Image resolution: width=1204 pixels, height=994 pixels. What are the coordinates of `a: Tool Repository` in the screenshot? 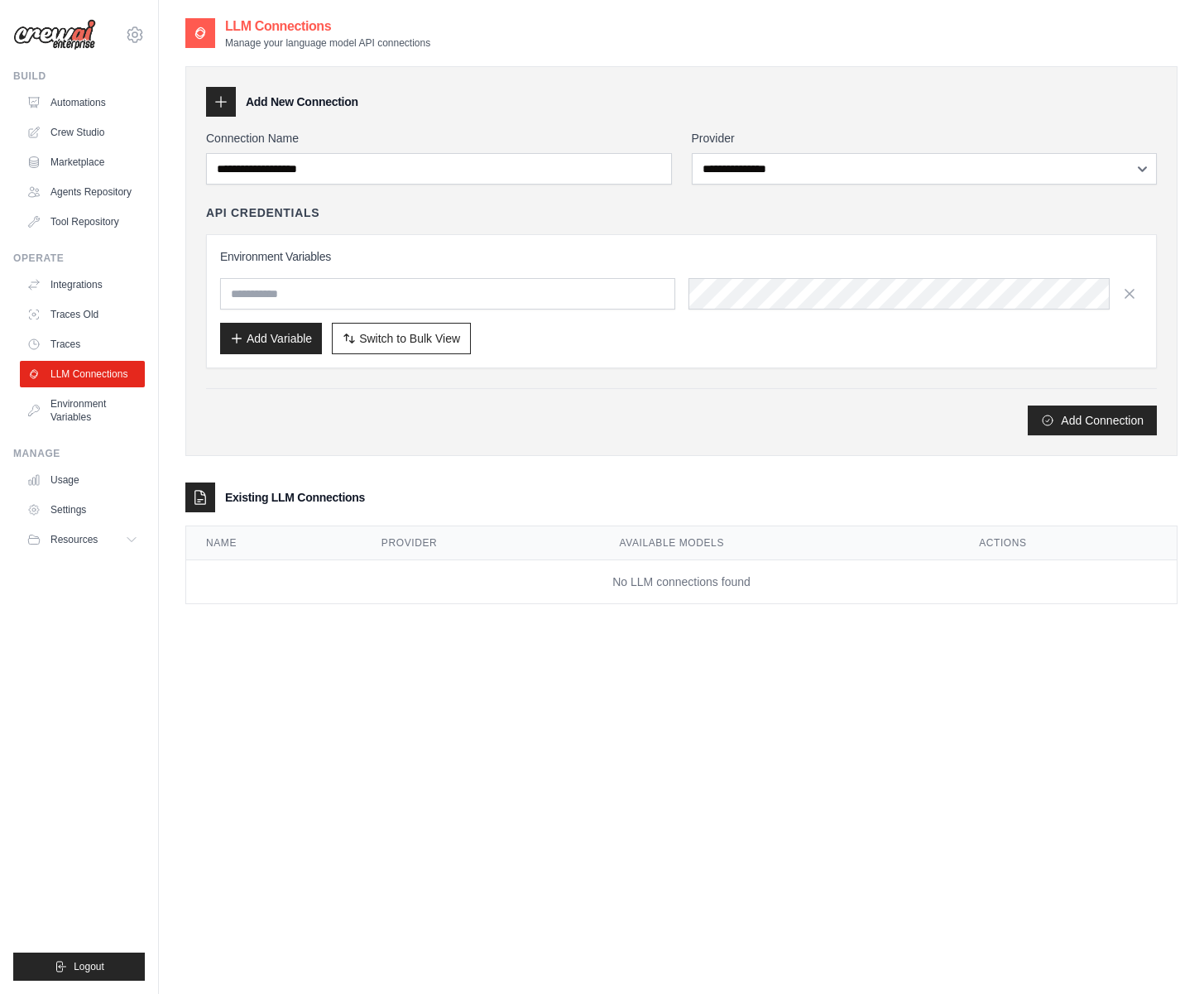 It's located at (82, 222).